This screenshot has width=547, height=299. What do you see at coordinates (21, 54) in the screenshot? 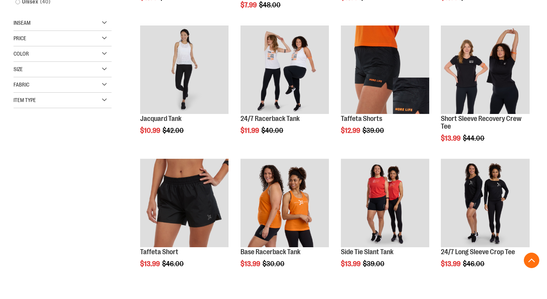
I see `span: Color` at bounding box center [21, 54].